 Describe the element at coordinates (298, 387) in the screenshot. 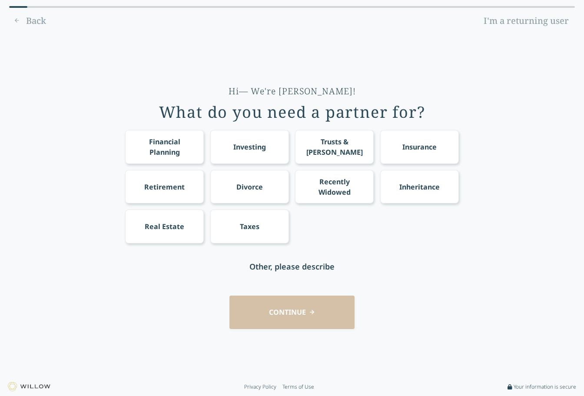

I see `a: Terms of Use` at that location.